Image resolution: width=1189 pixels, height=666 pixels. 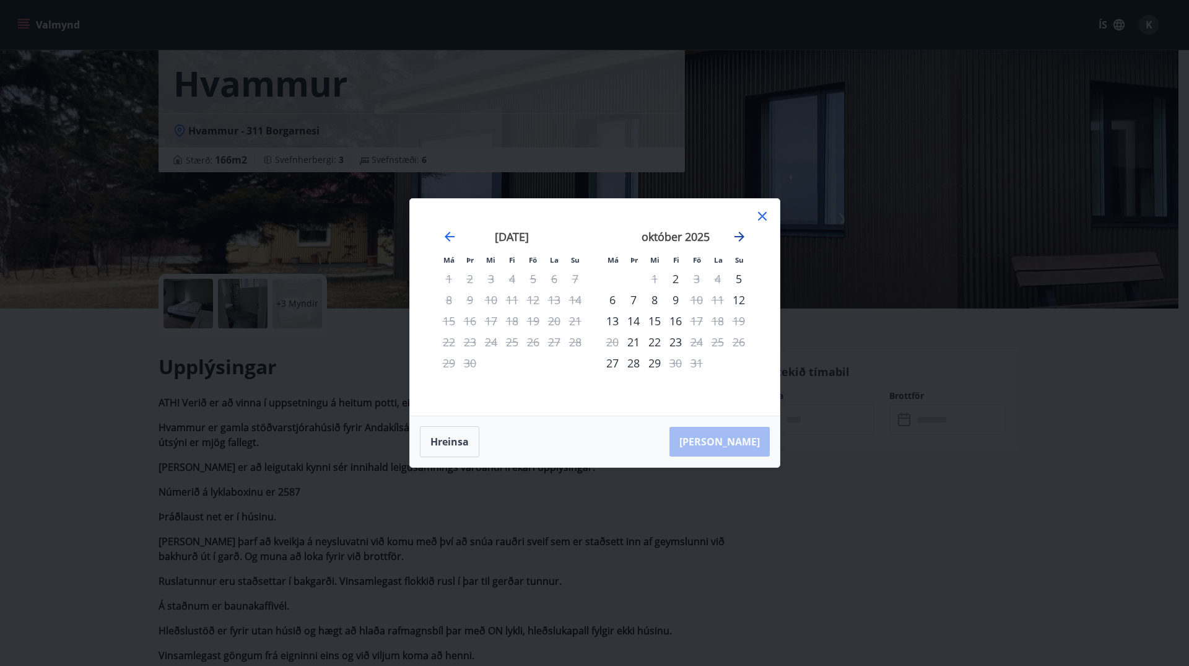 I want to click on div: 28, so click(x=634, y=363).